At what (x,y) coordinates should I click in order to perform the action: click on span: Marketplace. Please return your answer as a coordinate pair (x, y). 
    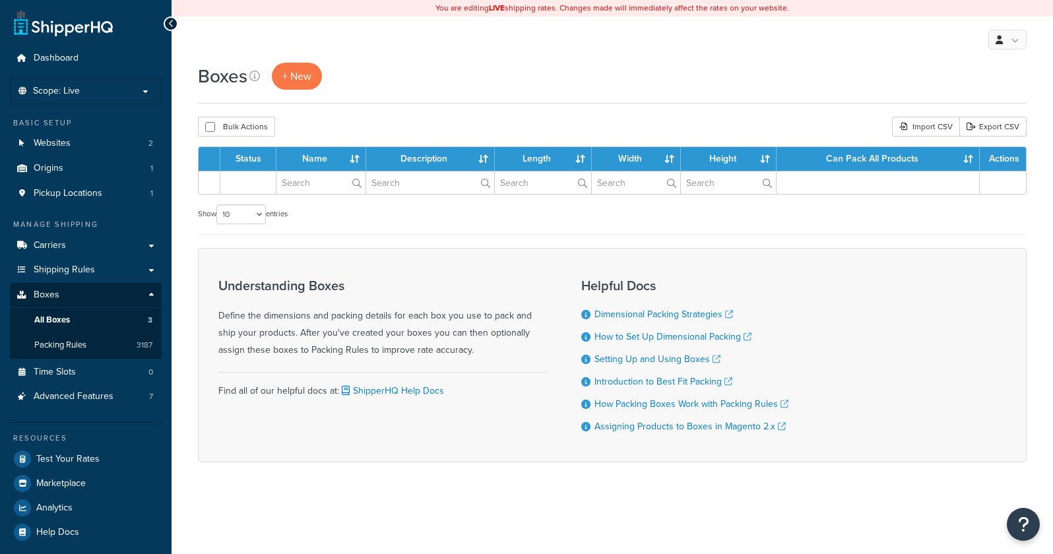
    Looking at the image, I should click on (61, 484).